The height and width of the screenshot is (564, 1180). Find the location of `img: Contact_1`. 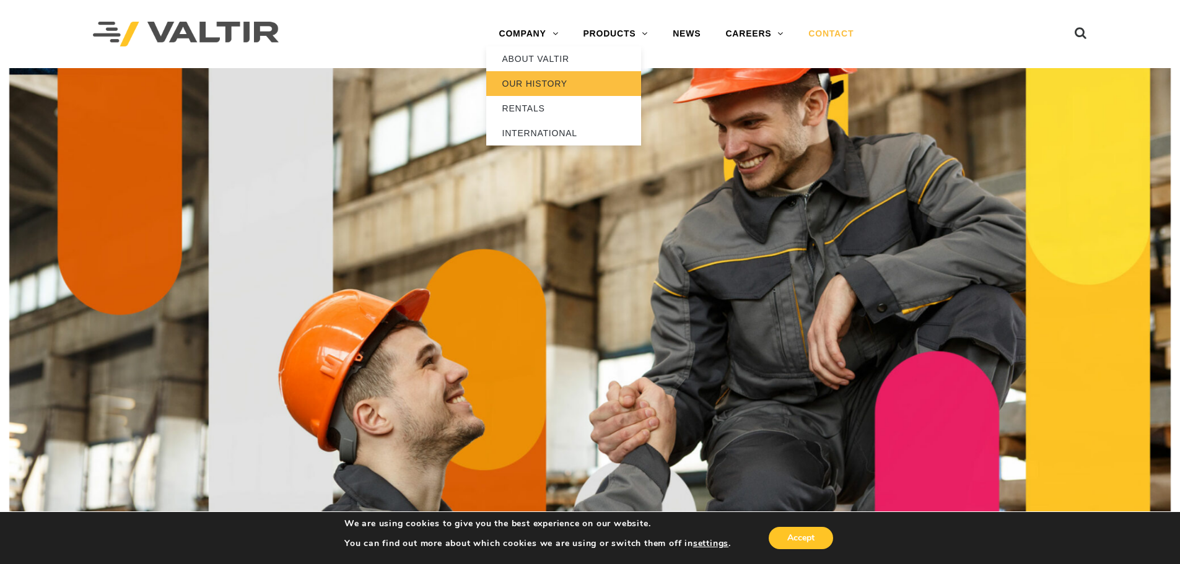

img: Contact_1 is located at coordinates (590, 297).